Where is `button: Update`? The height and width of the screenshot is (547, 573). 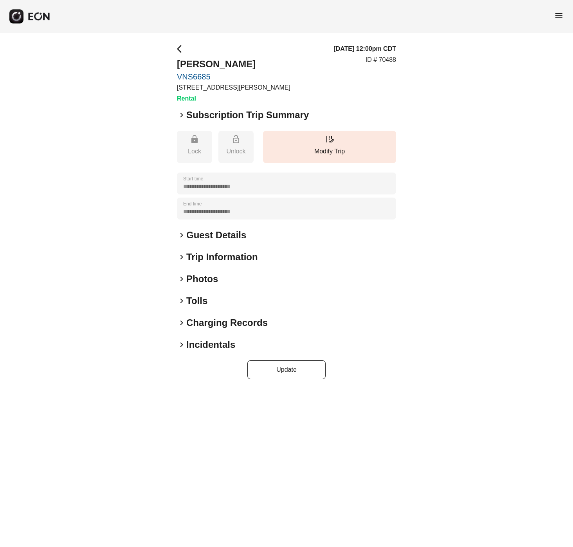
button: Update is located at coordinates (286, 370).